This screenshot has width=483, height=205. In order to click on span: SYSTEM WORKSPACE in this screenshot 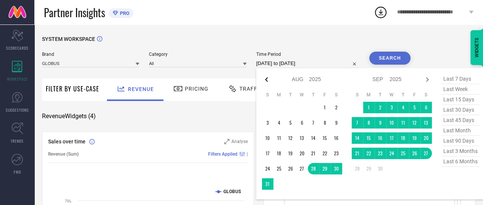, I will do `click(68, 39)`.